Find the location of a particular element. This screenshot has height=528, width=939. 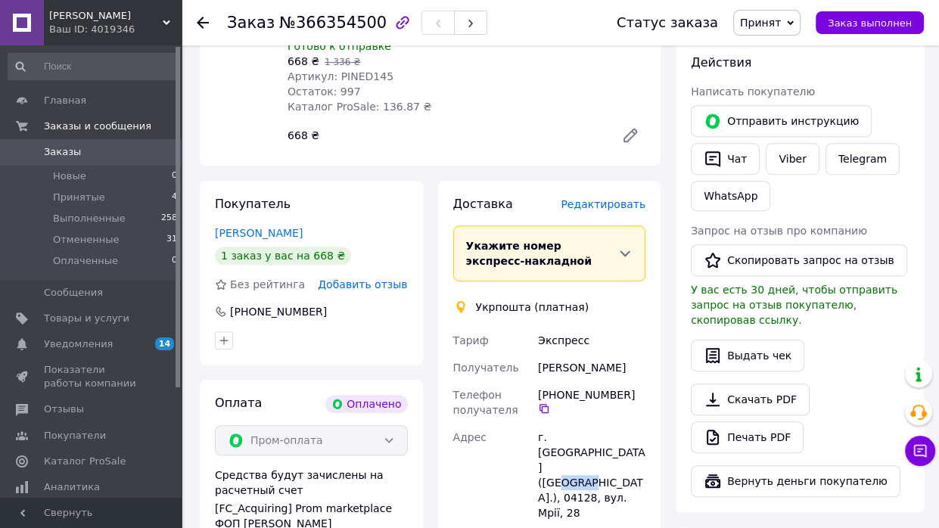

span: Выполненные is located at coordinates (89, 219).